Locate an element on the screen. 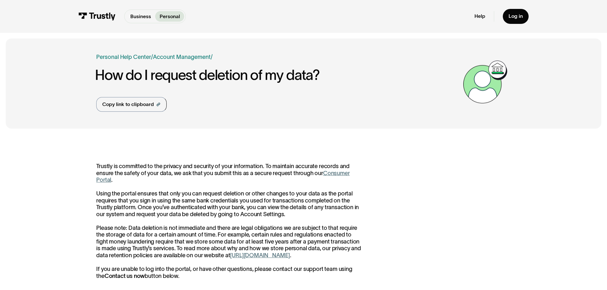 The height and width of the screenshot is (290, 607). a: Personal is located at coordinates (170, 16).